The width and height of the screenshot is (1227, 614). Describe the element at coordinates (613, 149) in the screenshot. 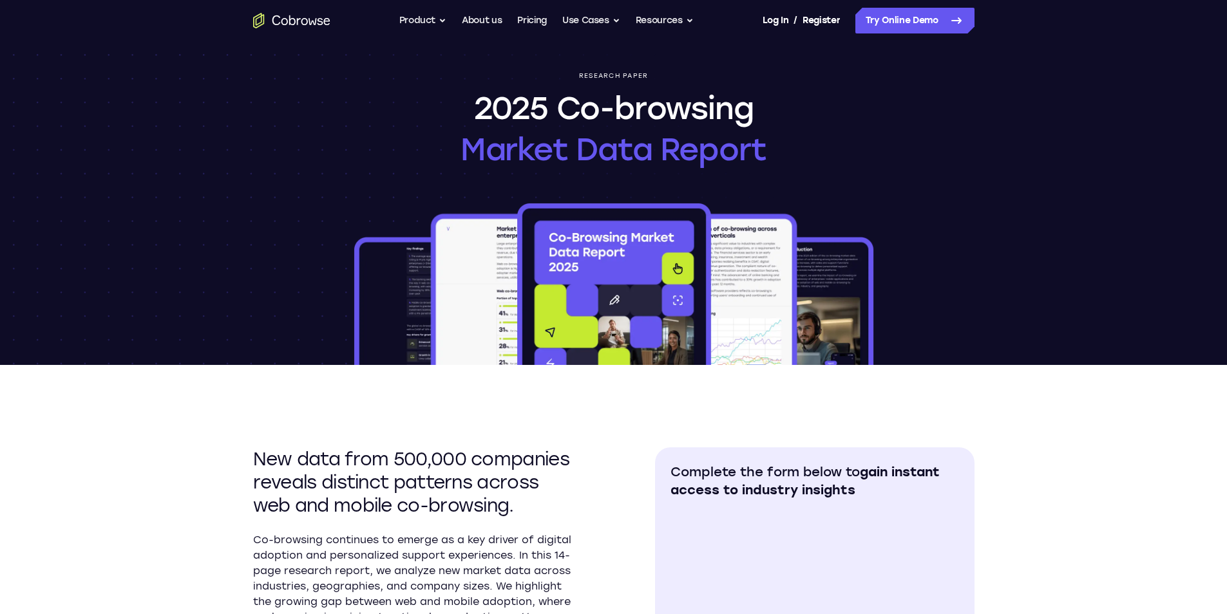

I see `span: Market Data Report` at that location.